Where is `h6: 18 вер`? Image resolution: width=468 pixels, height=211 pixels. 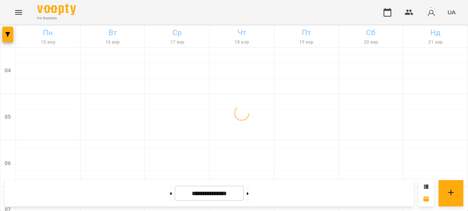
h6: 18 вер is located at coordinates (242, 42).